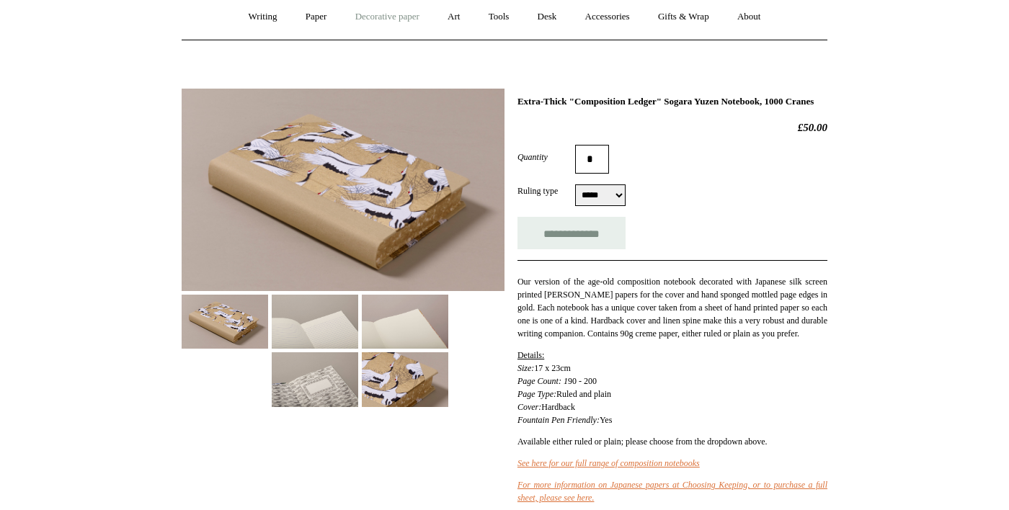 The width and height of the screenshot is (1009, 510). I want to click on a: See here for our full range of composition notebooks, so click(608, 463).